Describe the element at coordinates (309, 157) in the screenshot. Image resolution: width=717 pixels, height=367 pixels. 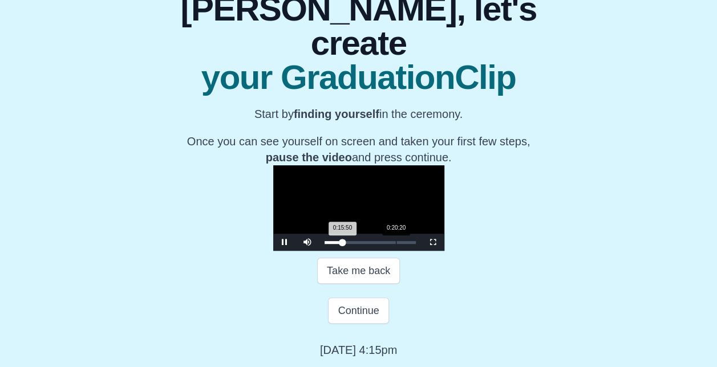
I see `b: pause the video` at that location.